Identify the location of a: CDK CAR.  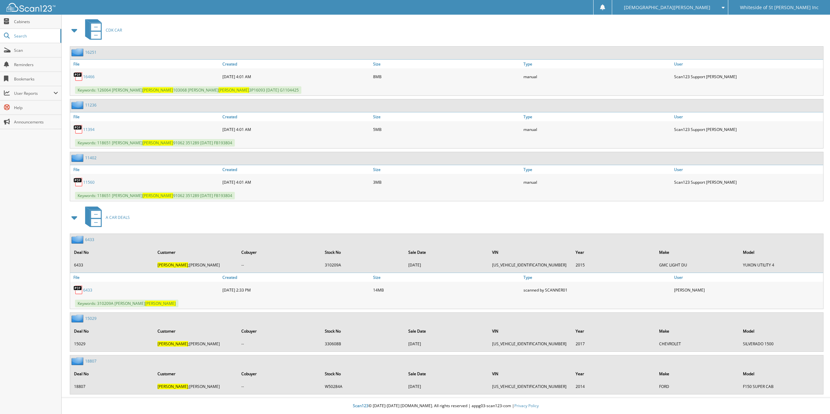
(101, 30).